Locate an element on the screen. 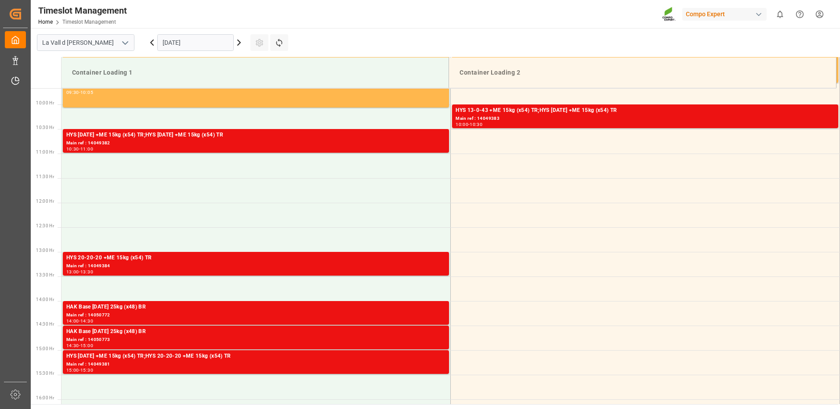 This screenshot has width=840, height=409. input: Type to search/select is located at coordinates (86, 43).